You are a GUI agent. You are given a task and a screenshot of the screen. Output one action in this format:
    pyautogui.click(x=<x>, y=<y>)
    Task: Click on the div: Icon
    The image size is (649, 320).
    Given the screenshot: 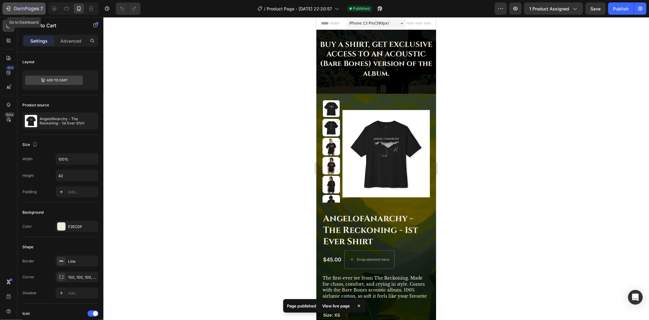 What is the action you would take?
    pyautogui.click(x=26, y=314)
    